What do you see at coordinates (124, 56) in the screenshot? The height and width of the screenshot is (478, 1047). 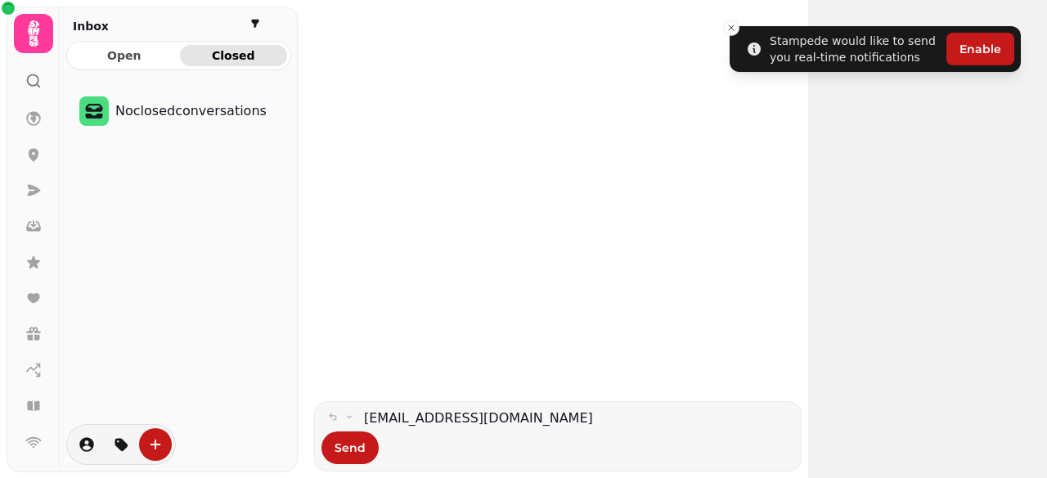 I see `button: Open` at bounding box center [124, 56].